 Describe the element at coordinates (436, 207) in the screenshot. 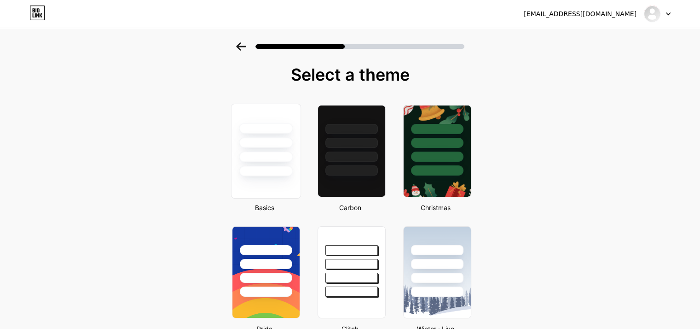

I see `div: Christmas` at that location.